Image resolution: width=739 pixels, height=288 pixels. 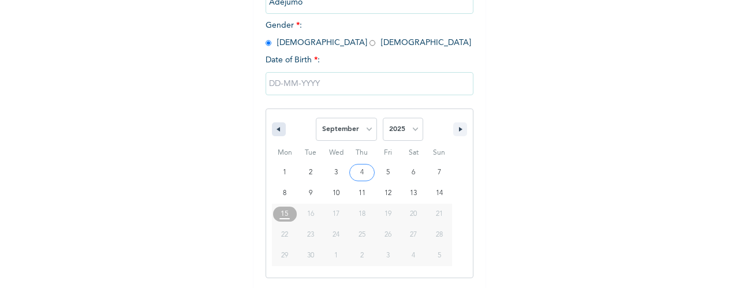 What do you see at coordinates (311, 173) in the screenshot?
I see `span: 2` at bounding box center [311, 173].